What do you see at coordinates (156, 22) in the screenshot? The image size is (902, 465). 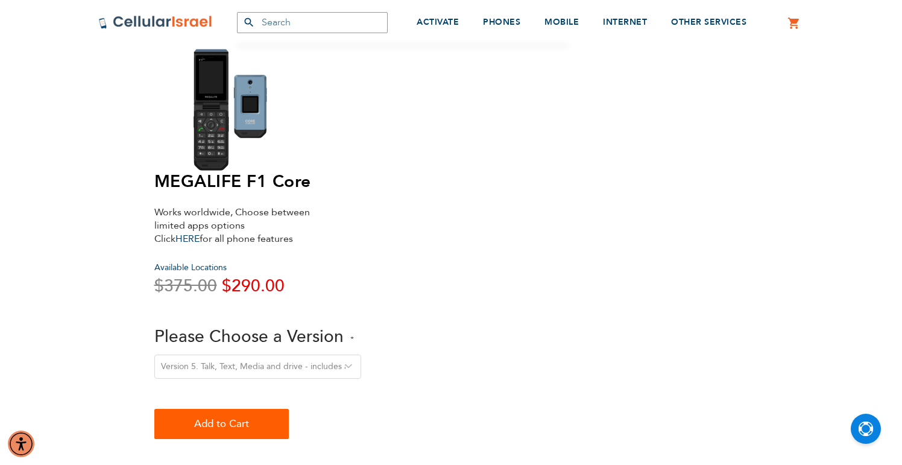 I see `img: Cellular Israel Logo` at bounding box center [156, 22].